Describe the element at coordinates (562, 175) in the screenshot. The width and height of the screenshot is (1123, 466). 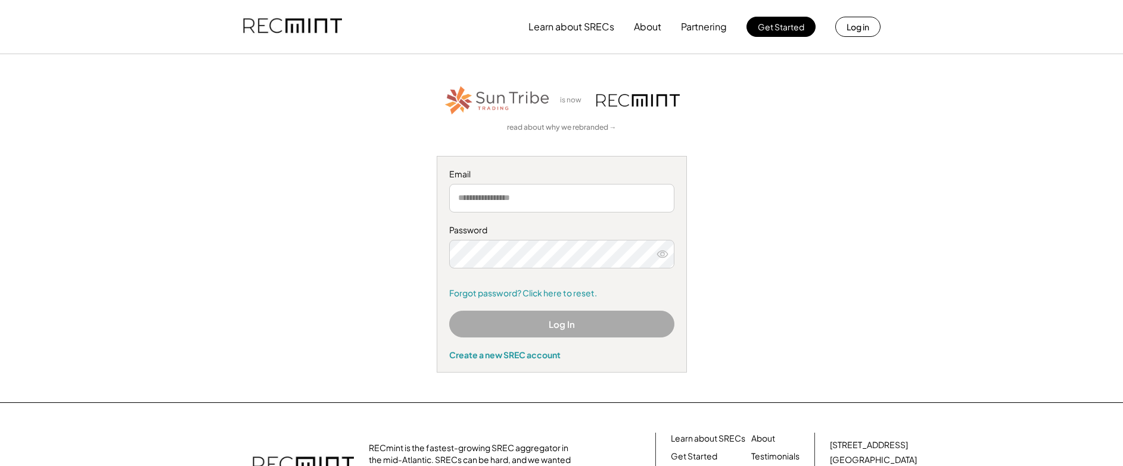
I see `div: Email` at that location.